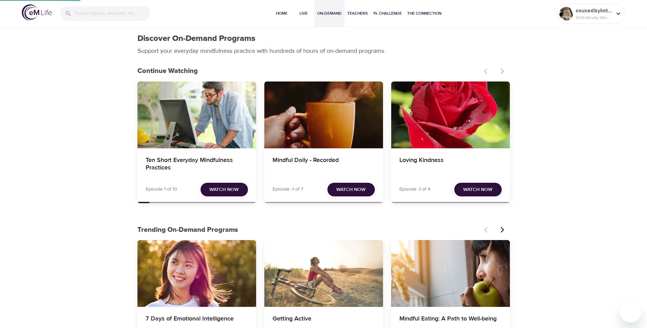 The width and height of the screenshot is (647, 328). Describe the element at coordinates (357, 13) in the screenshot. I see `span: Teachers` at that location.